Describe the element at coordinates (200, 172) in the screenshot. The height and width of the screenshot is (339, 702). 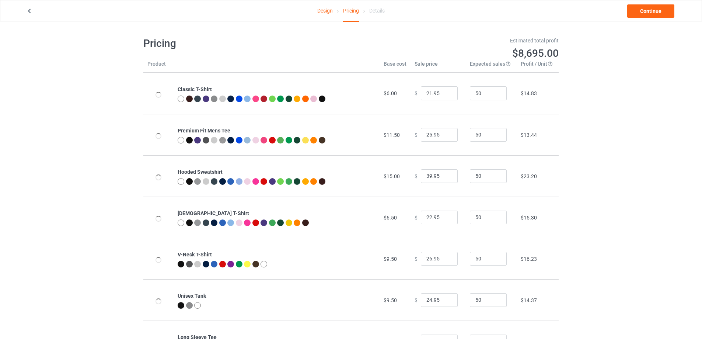
I see `b: Hooded Sweatshirt` at that location.